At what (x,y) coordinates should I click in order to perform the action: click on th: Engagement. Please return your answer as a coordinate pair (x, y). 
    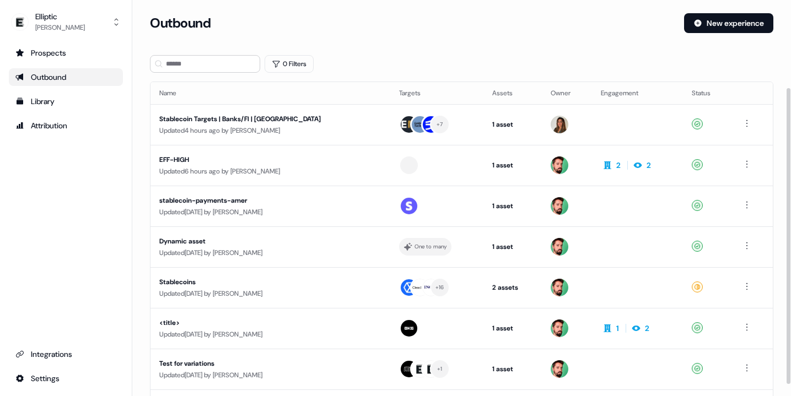
    Looking at the image, I should click on (637, 93).